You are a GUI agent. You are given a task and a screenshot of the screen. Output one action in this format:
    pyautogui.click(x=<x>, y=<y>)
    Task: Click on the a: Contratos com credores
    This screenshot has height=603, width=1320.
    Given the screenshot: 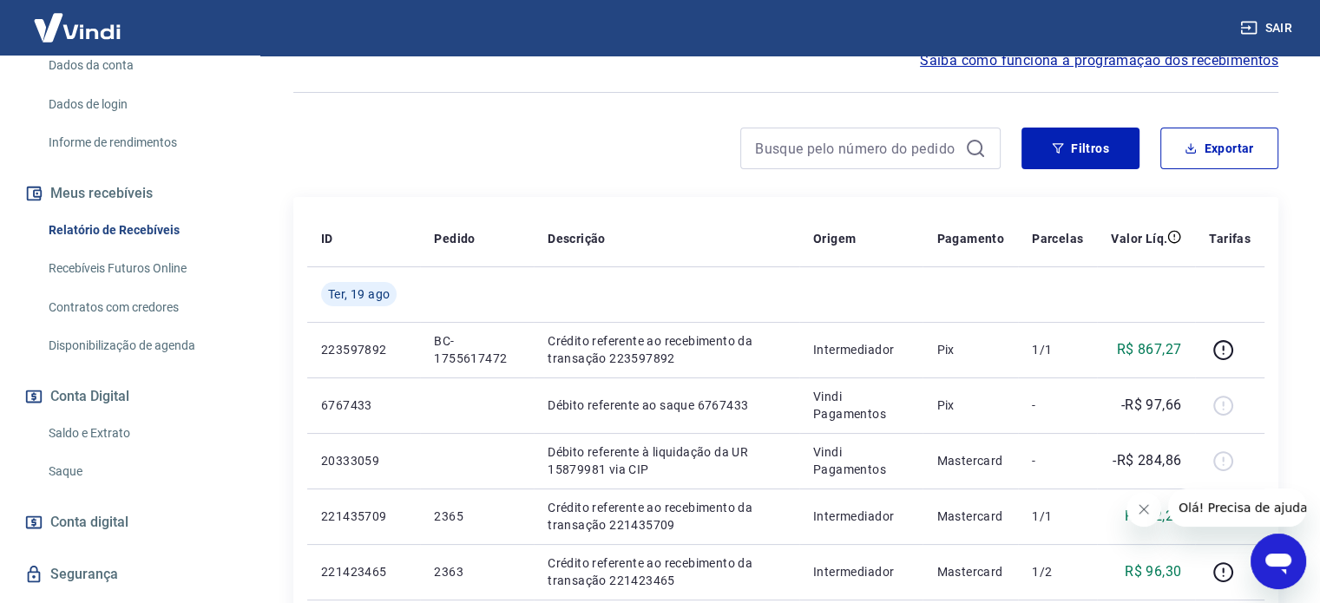 What is the action you would take?
    pyautogui.click(x=140, y=307)
    